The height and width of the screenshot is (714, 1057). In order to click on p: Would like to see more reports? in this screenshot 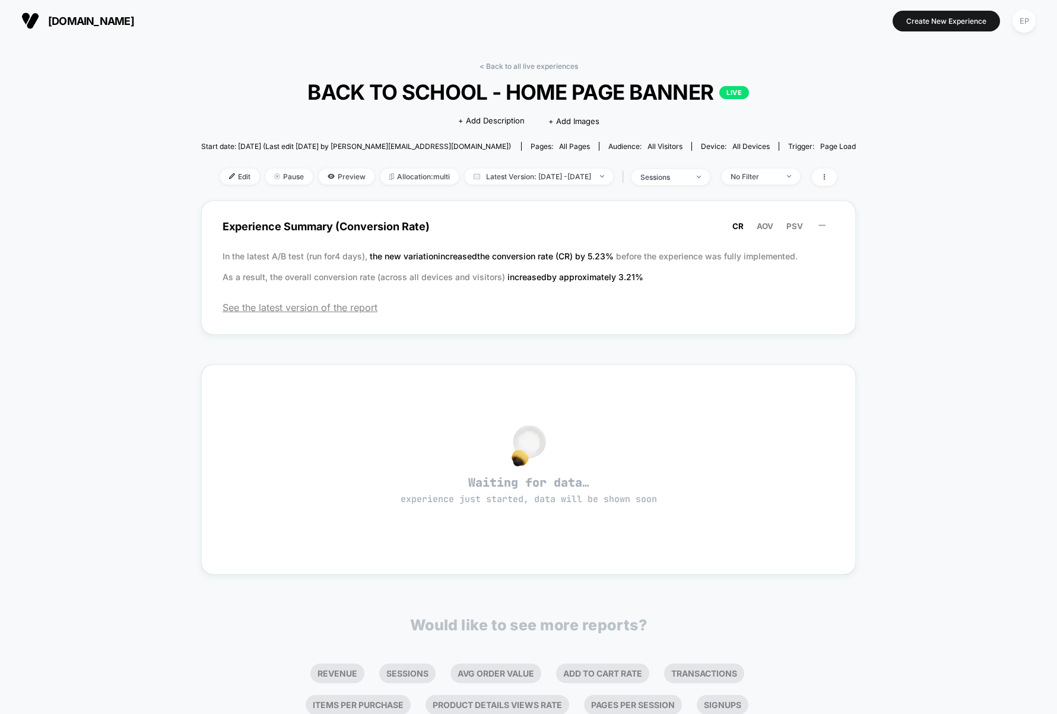, I will do `click(529, 625)`.